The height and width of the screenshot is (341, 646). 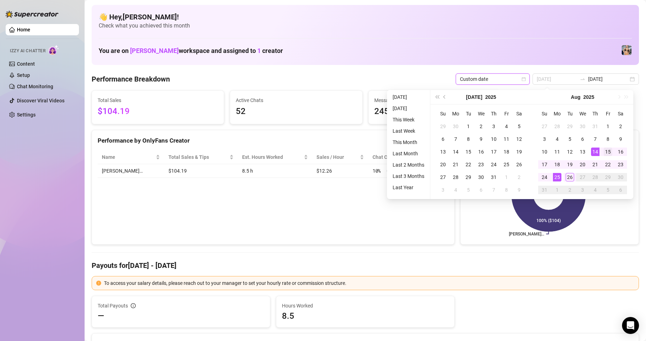 I want to click on td: 2025-07-12, so click(x=519, y=139).